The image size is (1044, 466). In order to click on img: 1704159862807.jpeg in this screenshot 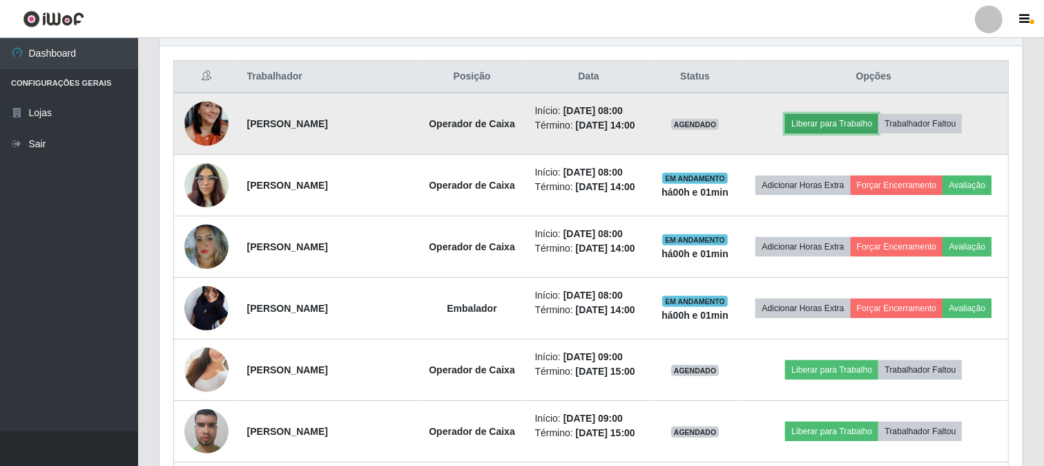, I will do `click(207, 124)`.